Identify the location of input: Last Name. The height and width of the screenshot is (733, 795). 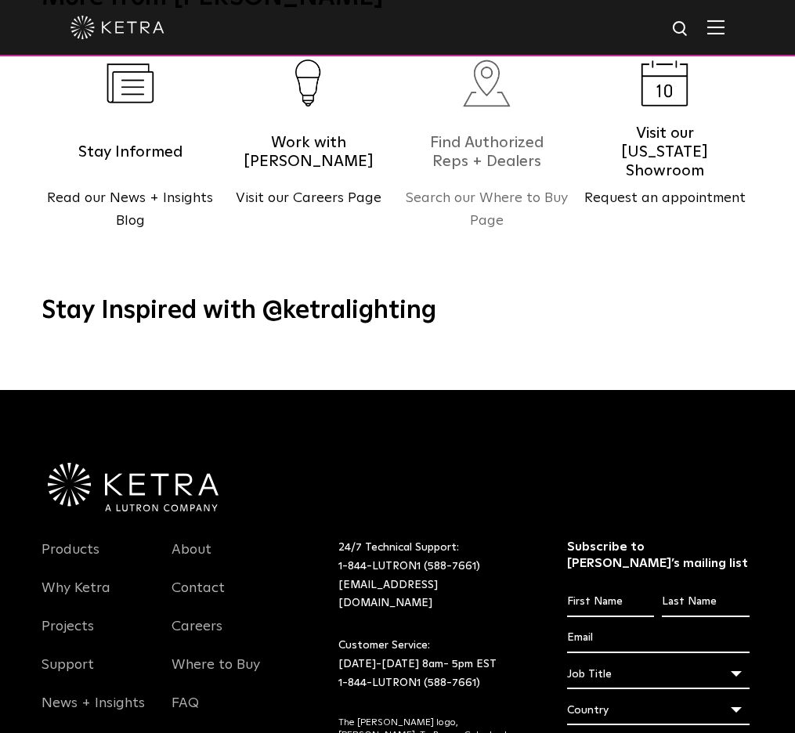
(706, 602).